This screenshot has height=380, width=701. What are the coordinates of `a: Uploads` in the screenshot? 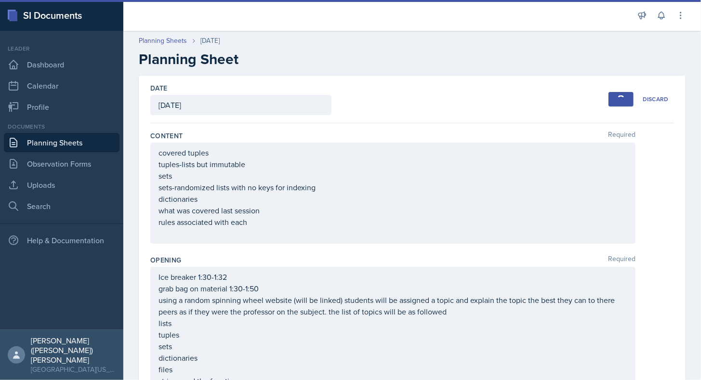 It's located at (62, 185).